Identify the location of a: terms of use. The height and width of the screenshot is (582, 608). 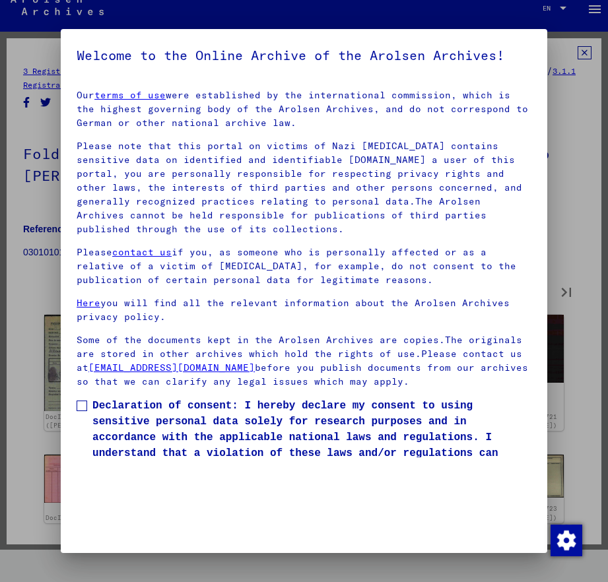
(130, 95).